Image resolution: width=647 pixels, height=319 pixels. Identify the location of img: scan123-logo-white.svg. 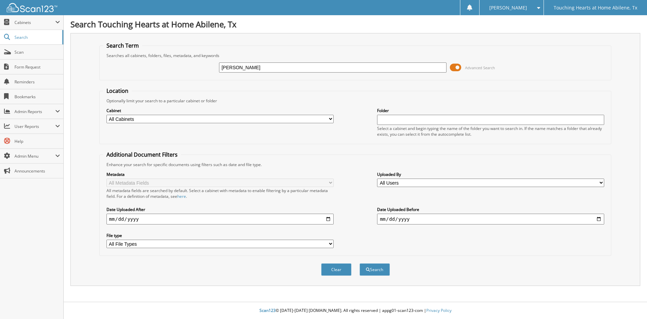
(32, 7).